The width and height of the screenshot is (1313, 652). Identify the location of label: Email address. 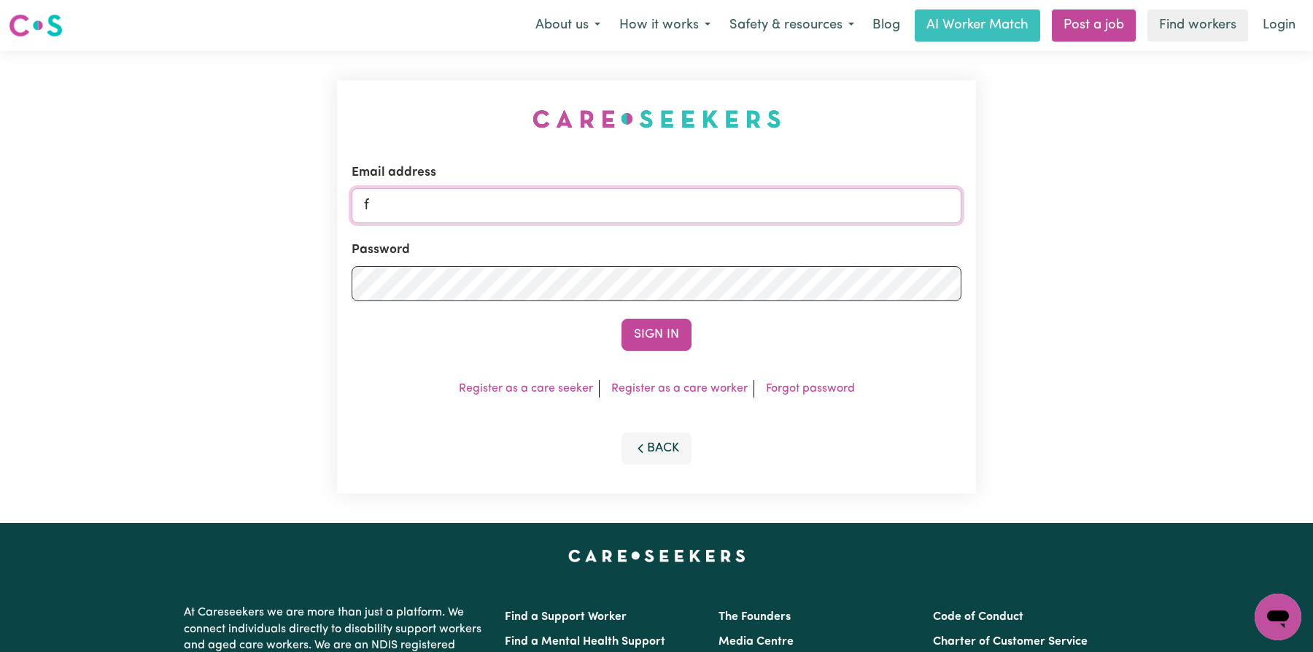
(394, 173).